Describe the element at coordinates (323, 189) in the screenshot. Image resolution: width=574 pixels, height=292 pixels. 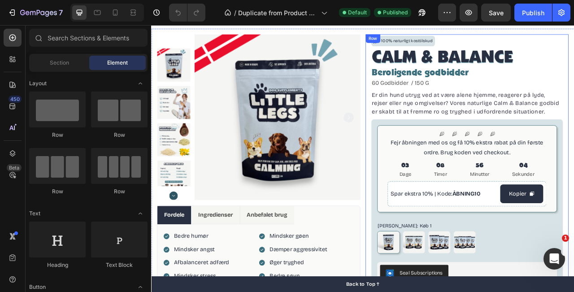
I see `p: Dage` at that location.